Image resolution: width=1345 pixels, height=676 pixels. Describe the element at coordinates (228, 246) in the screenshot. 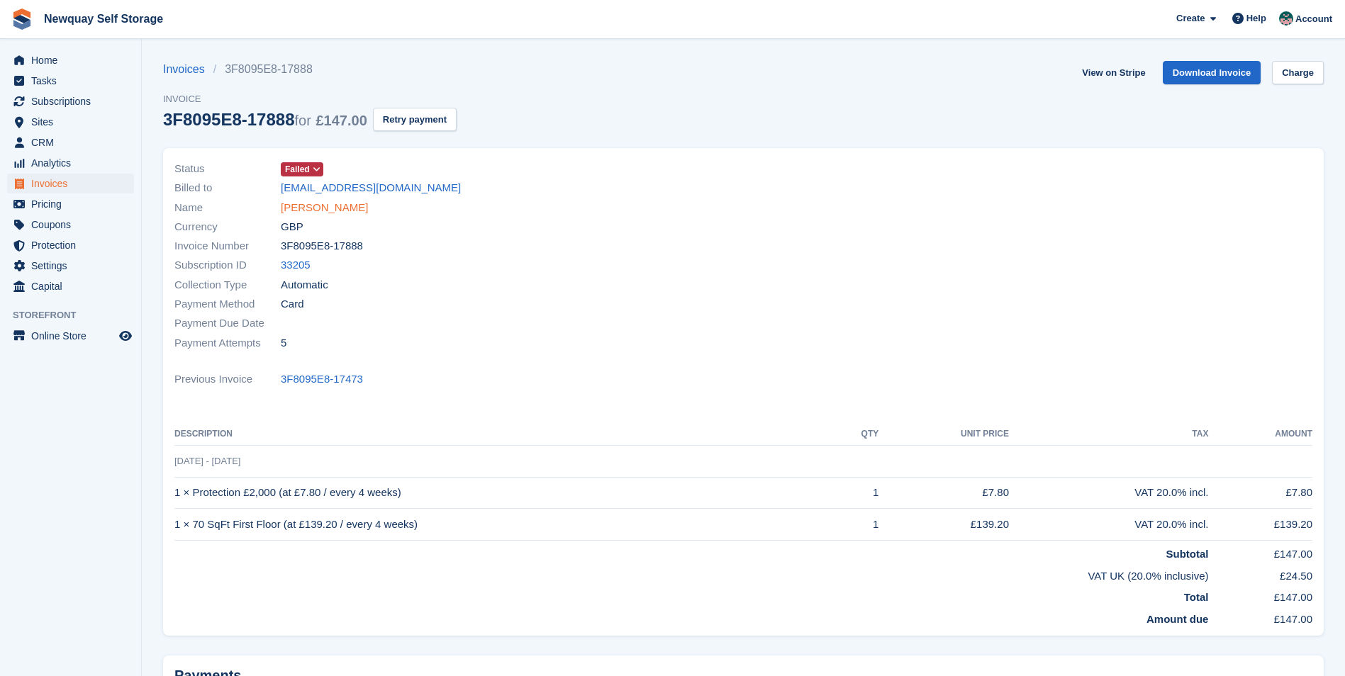

I see `span: Invoice Number` at that location.